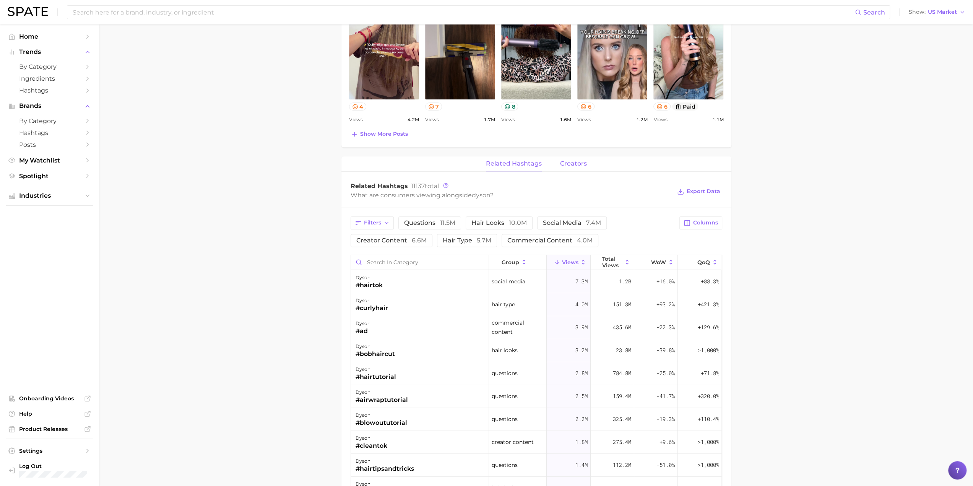  Describe the element at coordinates (375, 354) in the screenshot. I see `div: #bobhaircut` at that location.